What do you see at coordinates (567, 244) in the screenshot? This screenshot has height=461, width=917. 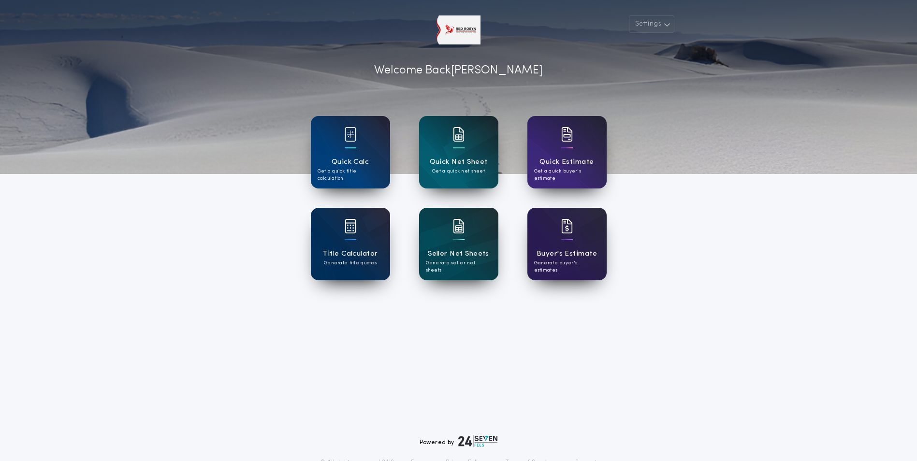 I see `a: card iconBuyer's EstimateGenerate buyer's estimates` at bounding box center [567, 244].